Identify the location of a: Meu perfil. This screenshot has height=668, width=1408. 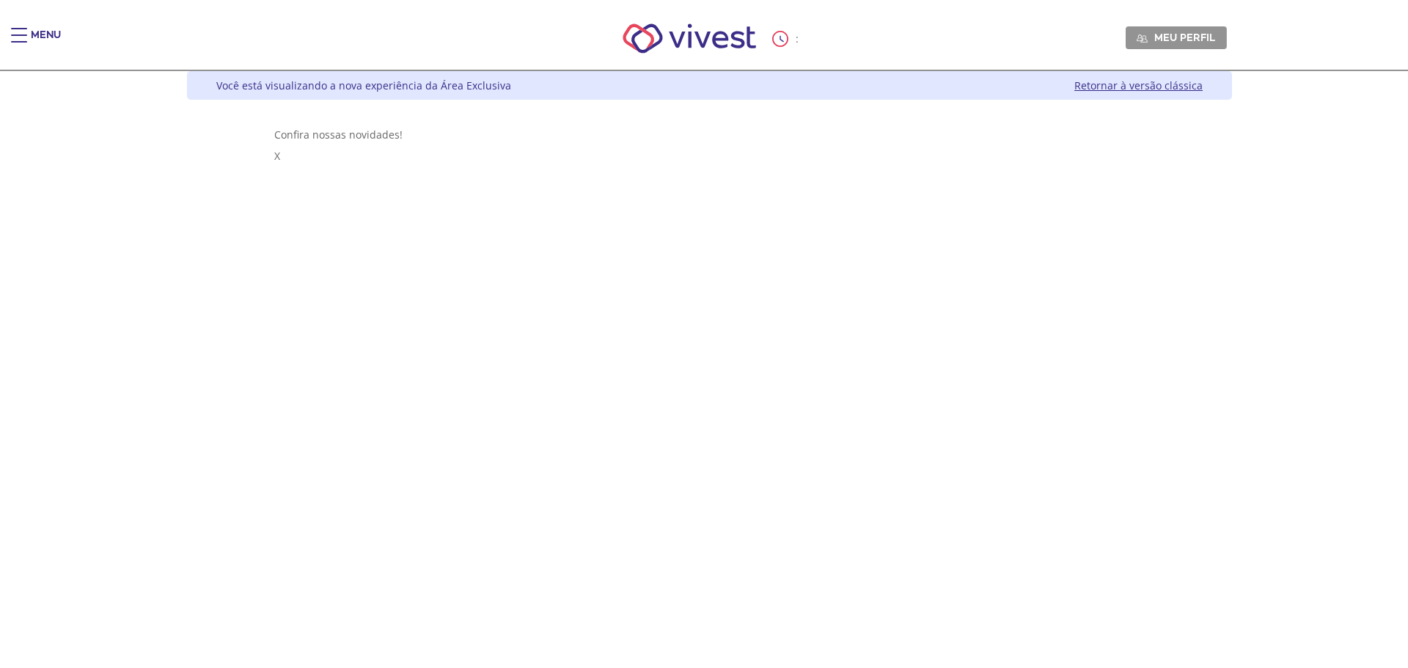
(1176, 37).